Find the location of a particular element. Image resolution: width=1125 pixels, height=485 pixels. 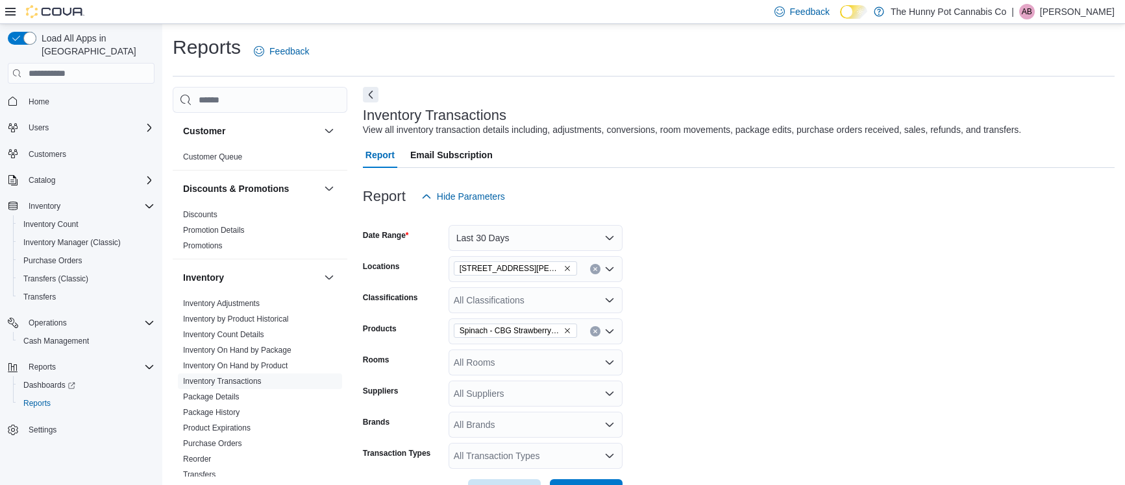

label: Date Range is located at coordinates (385, 236).